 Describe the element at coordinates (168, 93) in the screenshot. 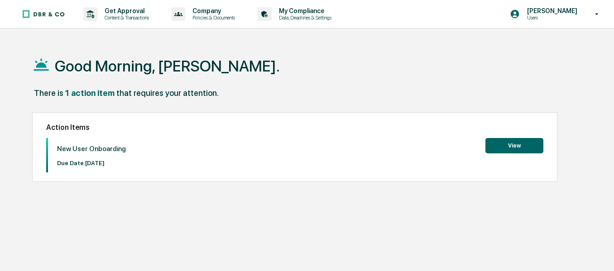

I see `div: that requires your attention.` at that location.